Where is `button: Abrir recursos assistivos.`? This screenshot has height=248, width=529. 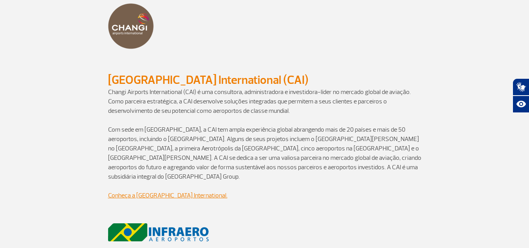
button: Abrir recursos assistivos. is located at coordinates (521, 104).